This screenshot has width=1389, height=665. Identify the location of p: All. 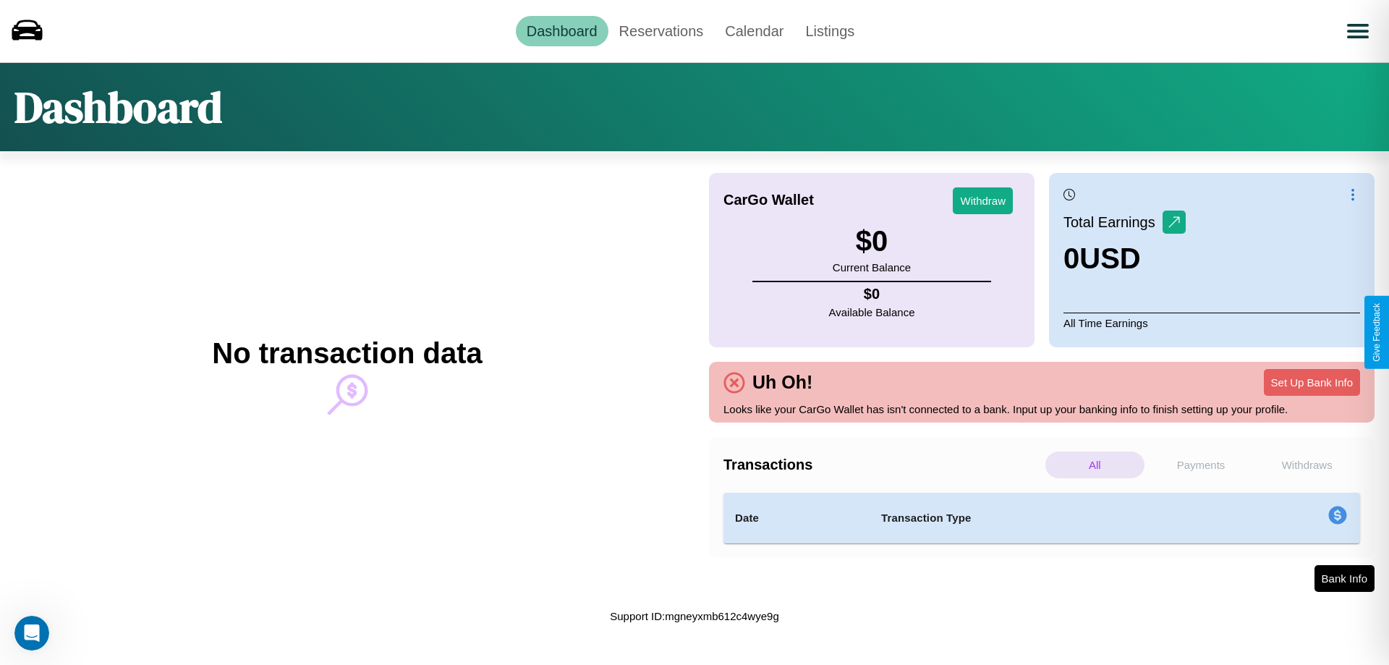
(1095, 464).